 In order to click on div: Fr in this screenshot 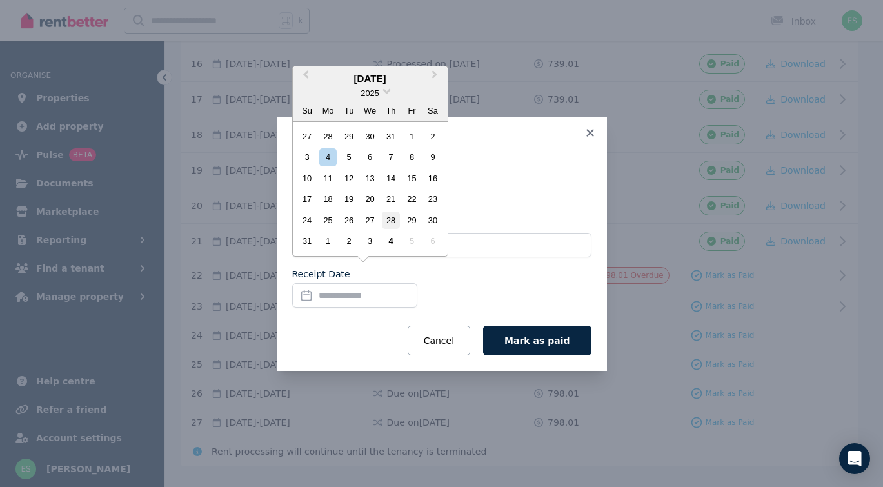, I will do `click(412, 110)`.